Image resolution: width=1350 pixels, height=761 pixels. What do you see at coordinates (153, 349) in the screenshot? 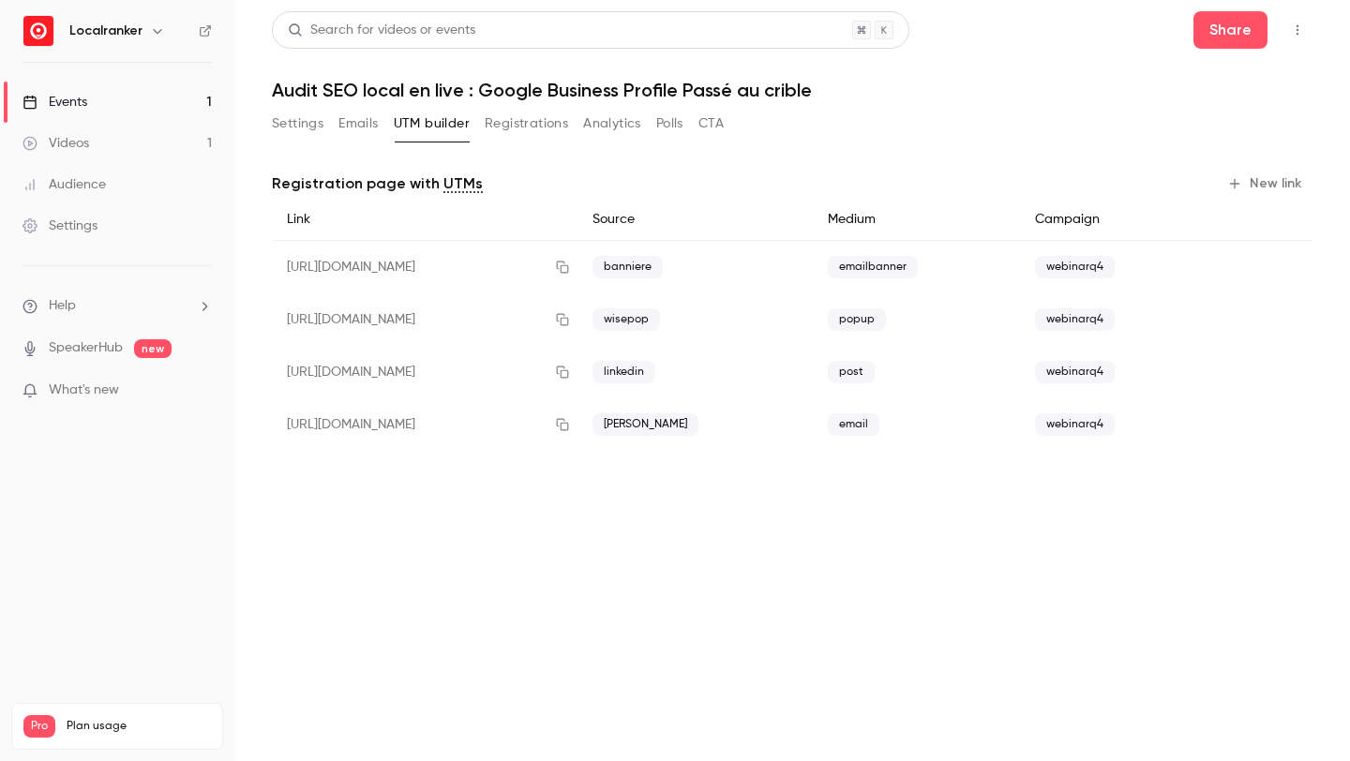
I see `span: new` at bounding box center [153, 349].